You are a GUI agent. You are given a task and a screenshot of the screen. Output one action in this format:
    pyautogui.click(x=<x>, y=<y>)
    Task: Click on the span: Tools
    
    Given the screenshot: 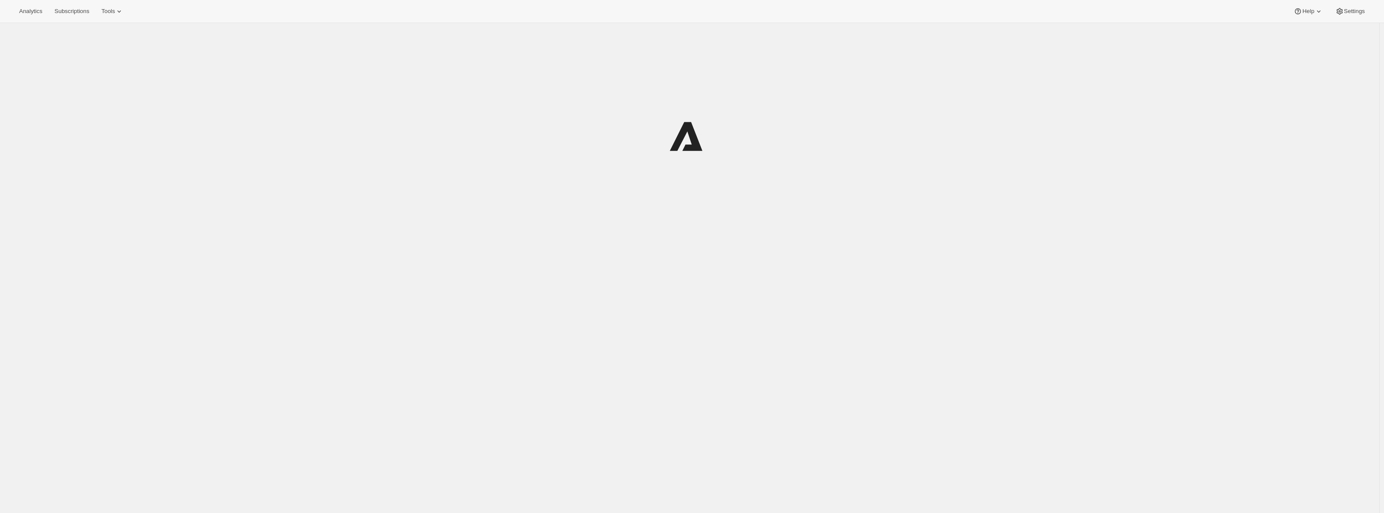 What is the action you would take?
    pyautogui.click(x=108, y=11)
    